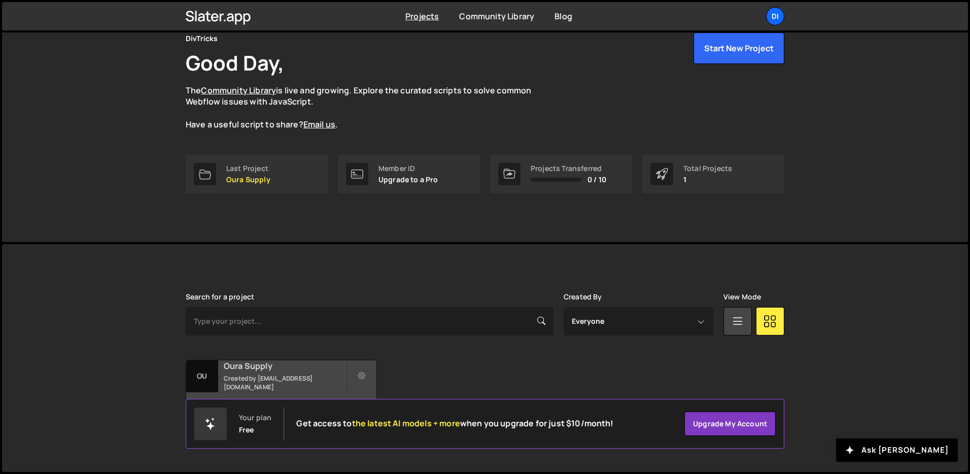 This screenshot has height=474, width=970. Describe the element at coordinates (247, 430) in the screenshot. I see `div: Free` at that location.